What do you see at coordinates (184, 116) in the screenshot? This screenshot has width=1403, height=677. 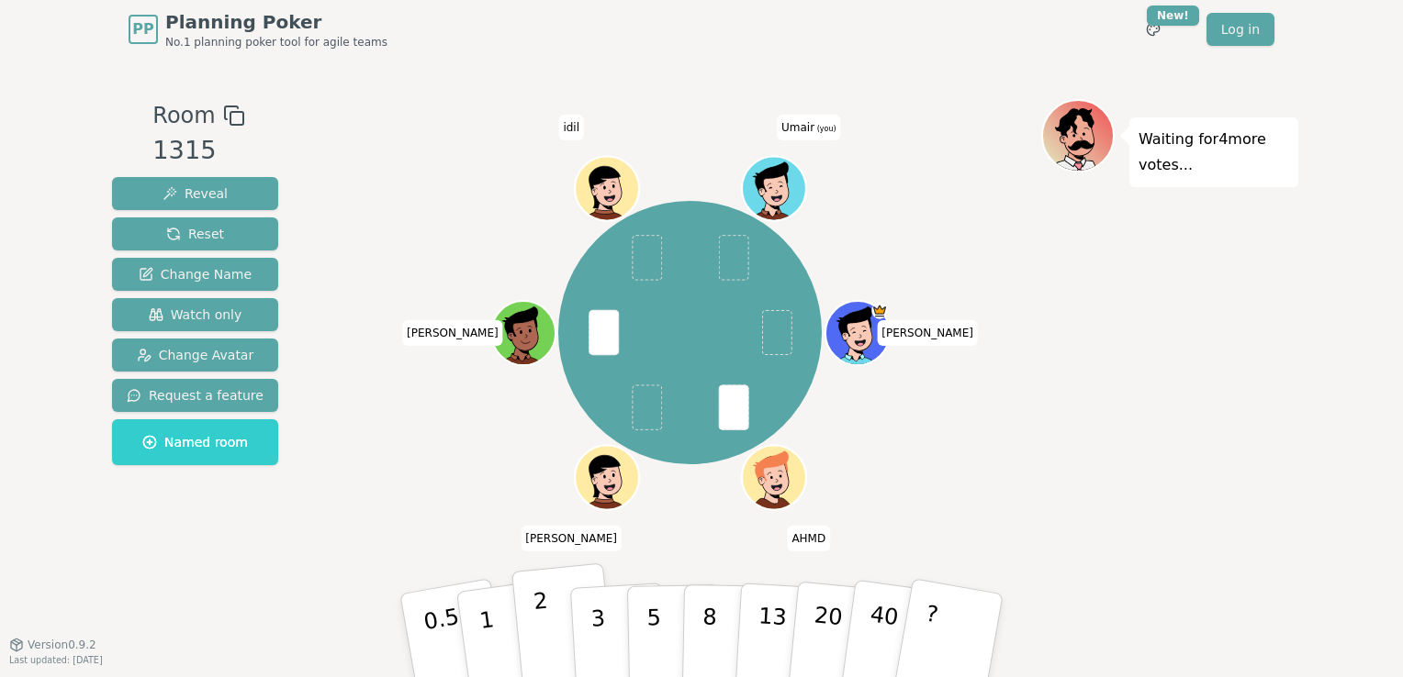 I see `span: Room` at bounding box center [184, 116].